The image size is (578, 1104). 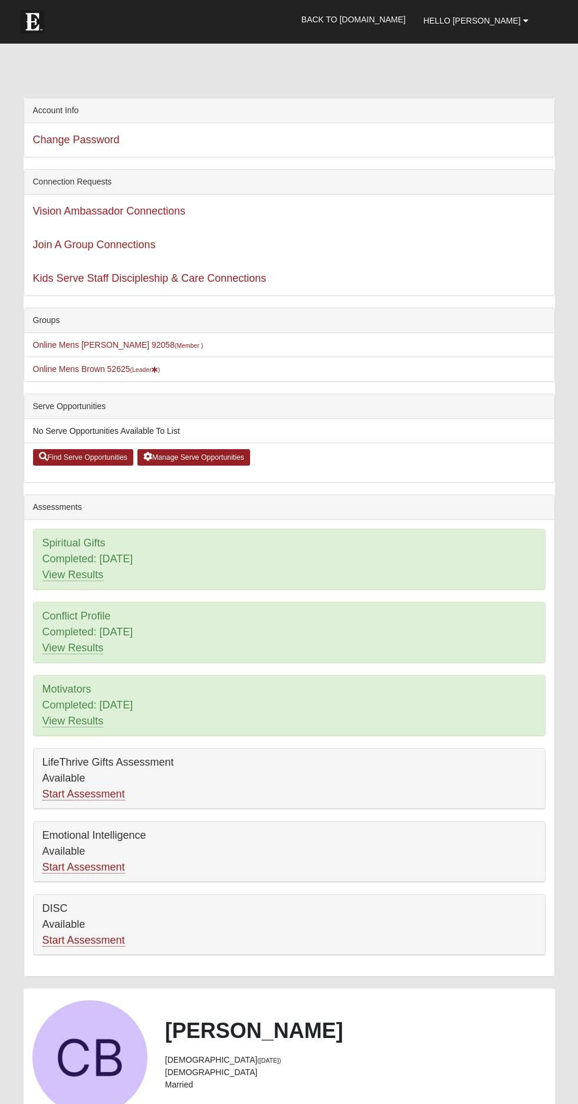 What do you see at coordinates (356, 1085) in the screenshot?
I see `li: Married` at bounding box center [356, 1085].